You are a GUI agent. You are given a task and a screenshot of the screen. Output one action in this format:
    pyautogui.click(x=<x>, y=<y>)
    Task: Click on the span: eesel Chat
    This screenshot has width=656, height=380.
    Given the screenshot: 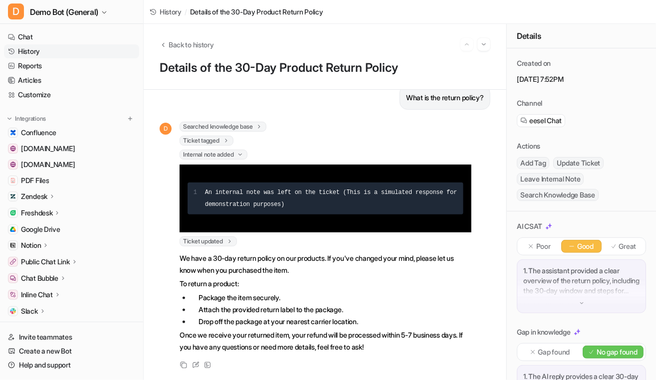 What is the action you would take?
    pyautogui.click(x=545, y=121)
    